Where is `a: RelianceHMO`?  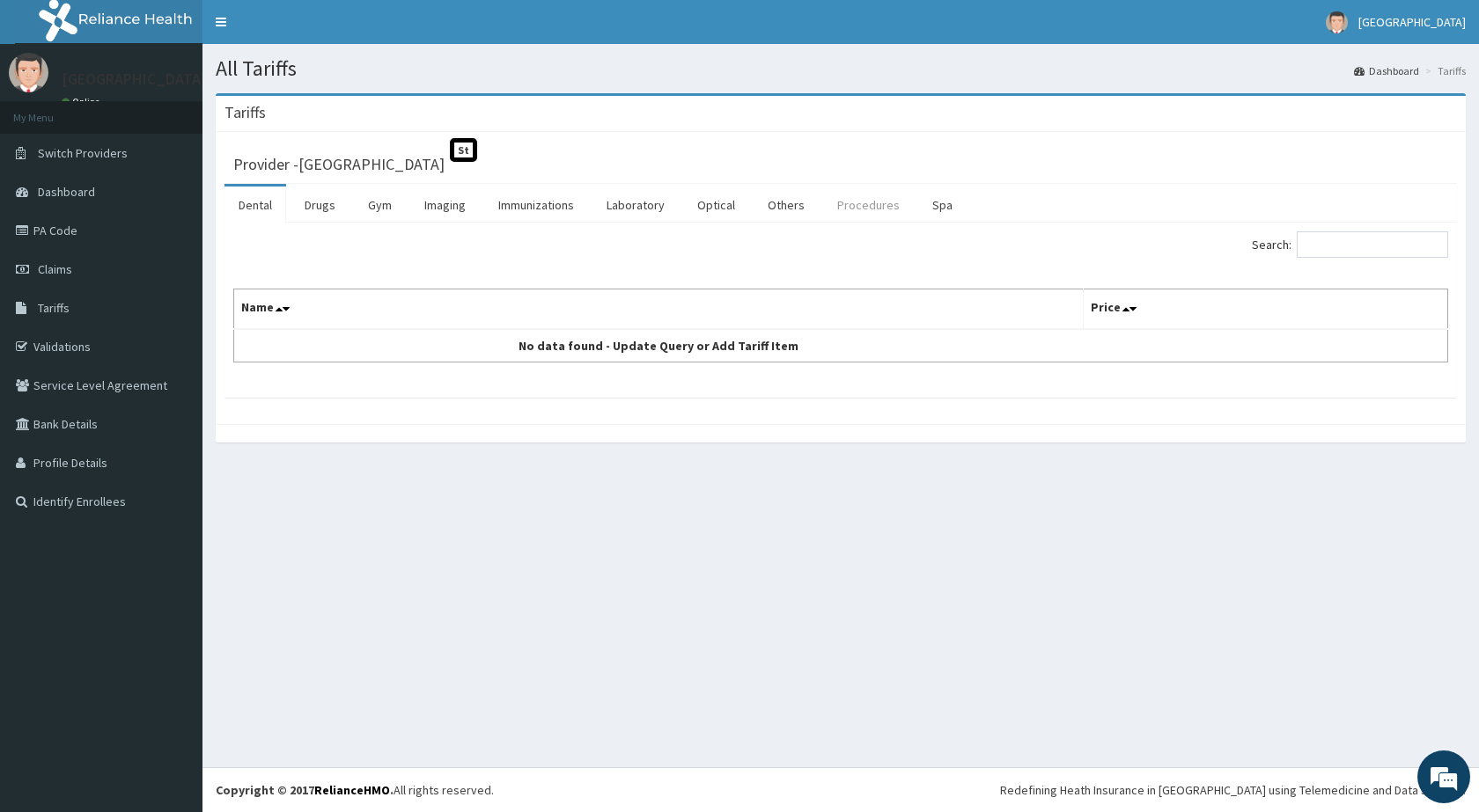 a: RelianceHMO is located at coordinates (352, 790).